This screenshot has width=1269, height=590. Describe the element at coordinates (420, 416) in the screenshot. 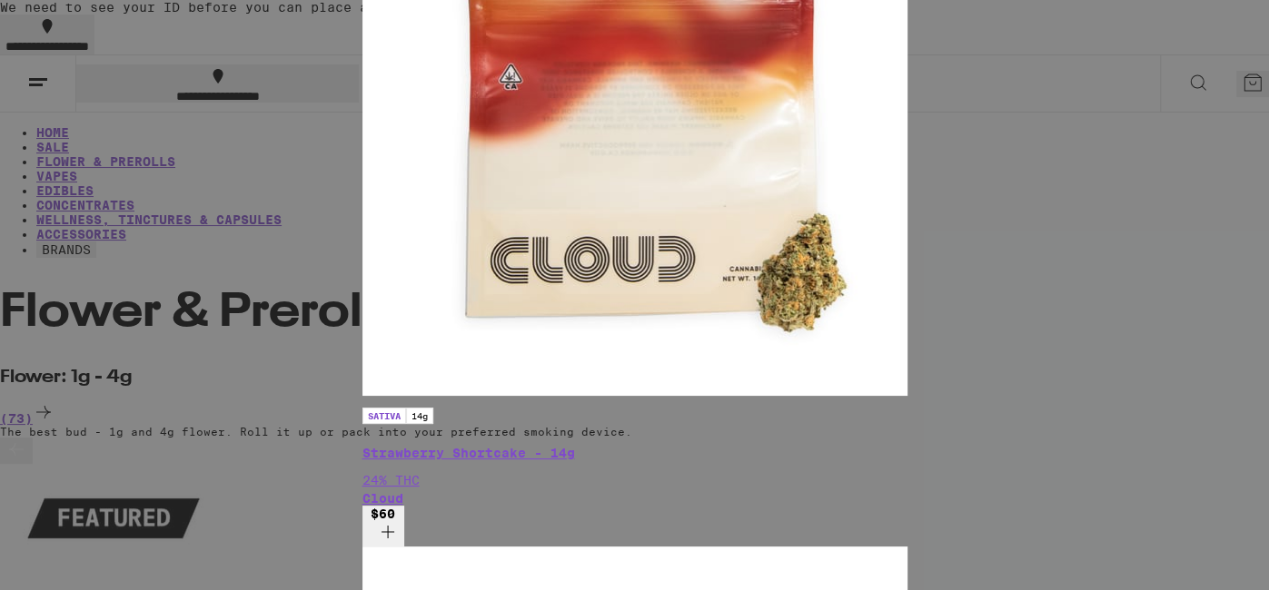

I see `p: 14g` at that location.